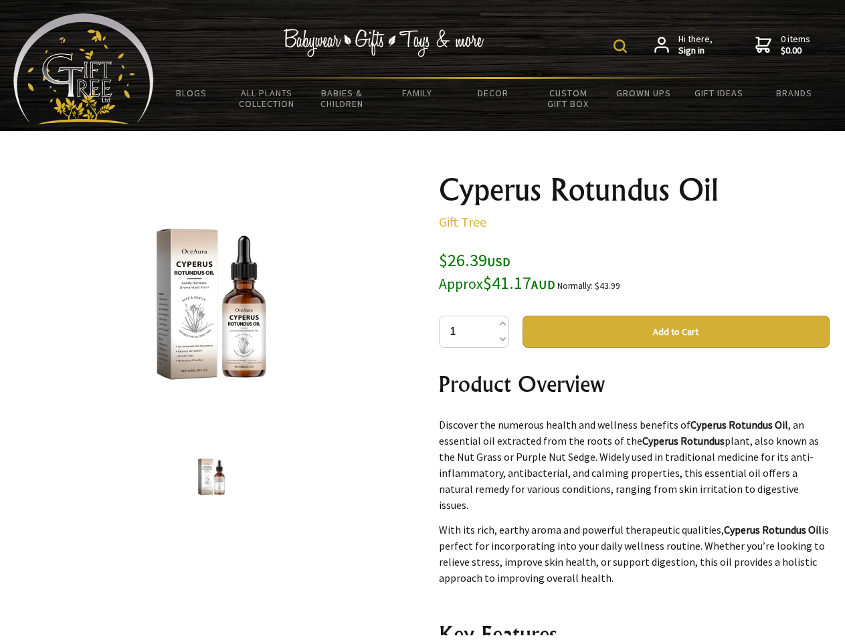  What do you see at coordinates (462, 221) in the screenshot?
I see `a: Gift Tree` at bounding box center [462, 221].